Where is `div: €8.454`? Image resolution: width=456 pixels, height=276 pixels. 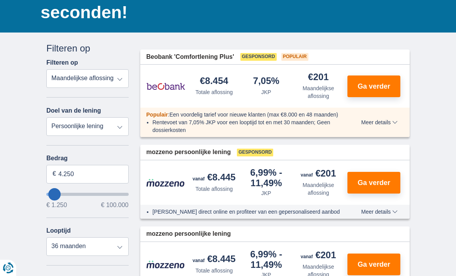 div: €8.454 is located at coordinates (214, 81).